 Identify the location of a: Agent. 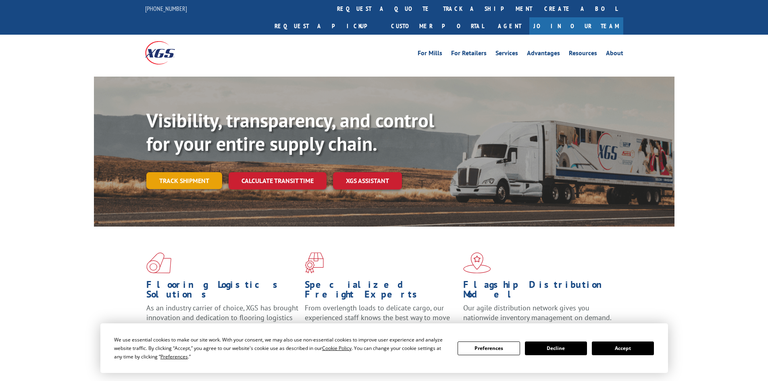
(509, 26).